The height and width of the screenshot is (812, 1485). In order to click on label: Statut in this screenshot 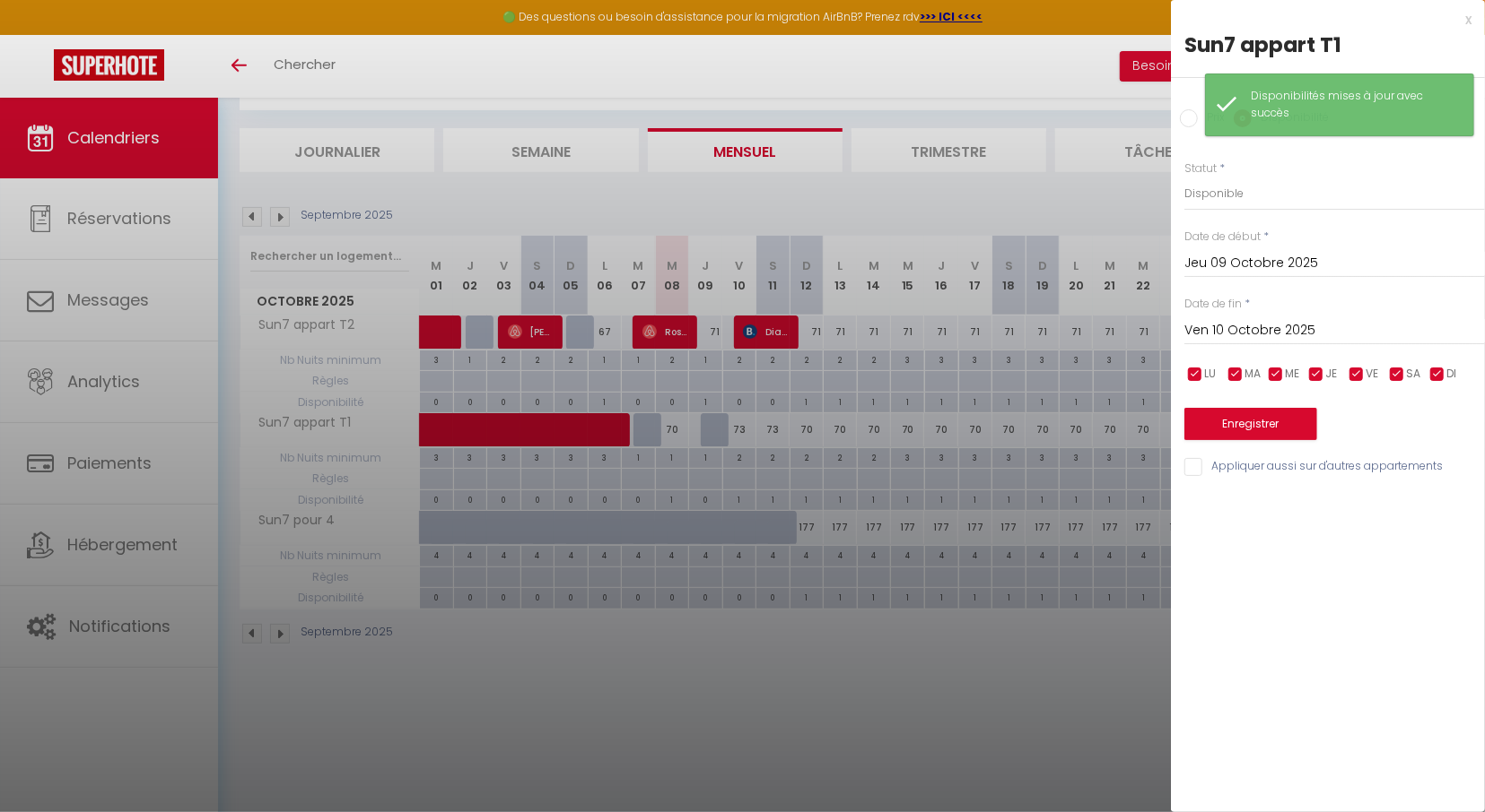, I will do `click(1200, 168)`.